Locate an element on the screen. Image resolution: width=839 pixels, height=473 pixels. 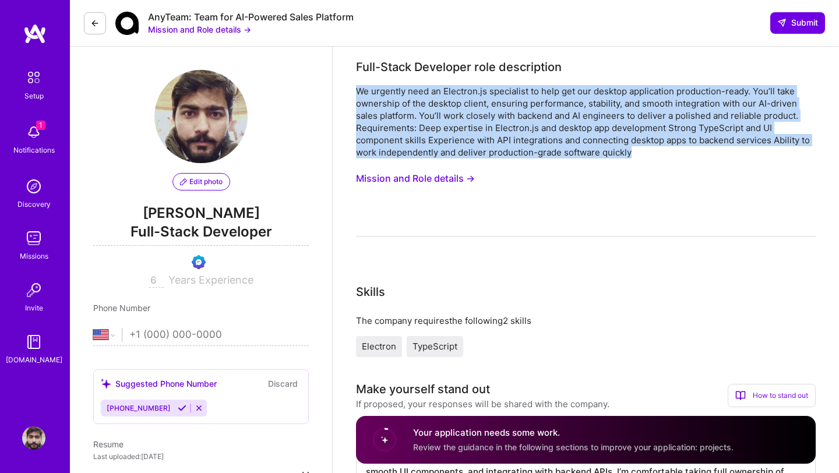
button: Submit is located at coordinates (798, 23).